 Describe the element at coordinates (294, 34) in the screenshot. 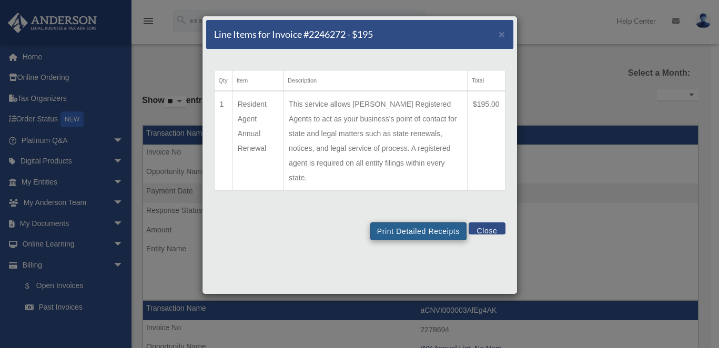

I see `h5: Line Items for Invoice #2246272 - $195` at that location.